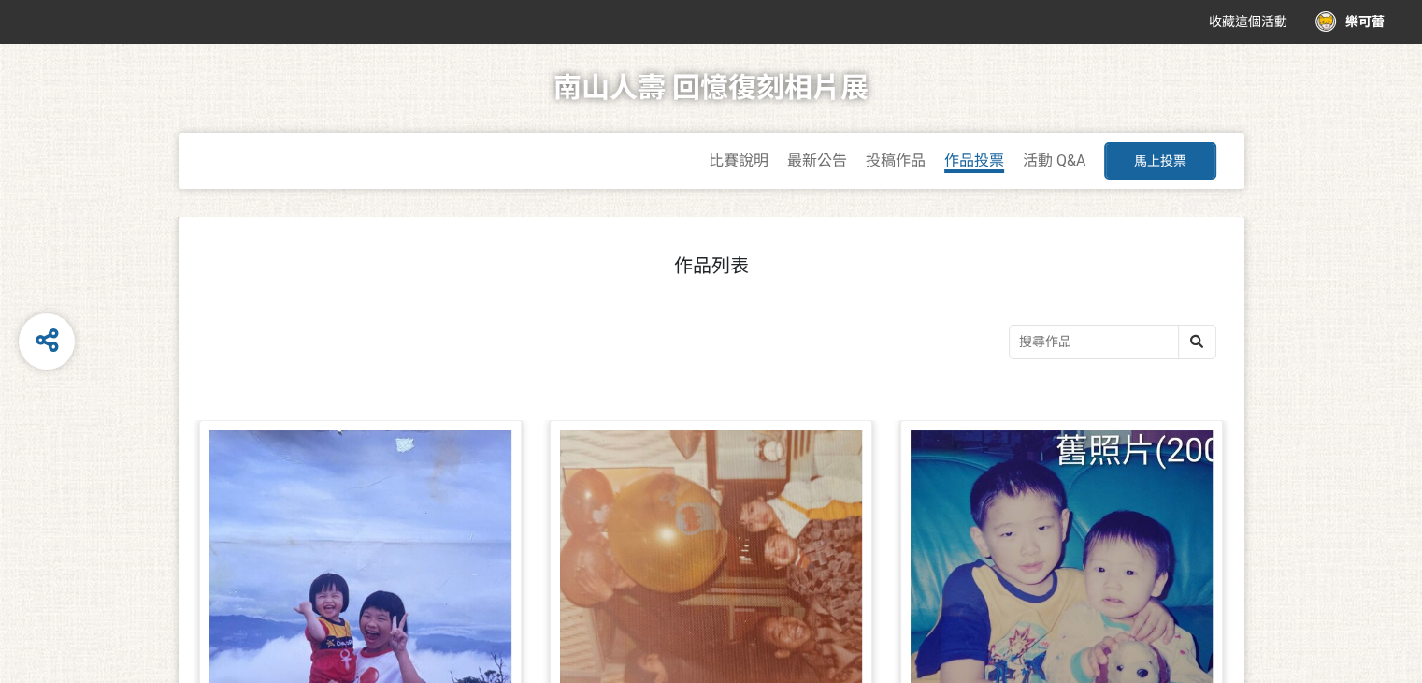  What do you see at coordinates (1113, 341) in the screenshot?
I see `input: 搜尋作品` at bounding box center [1113, 341].